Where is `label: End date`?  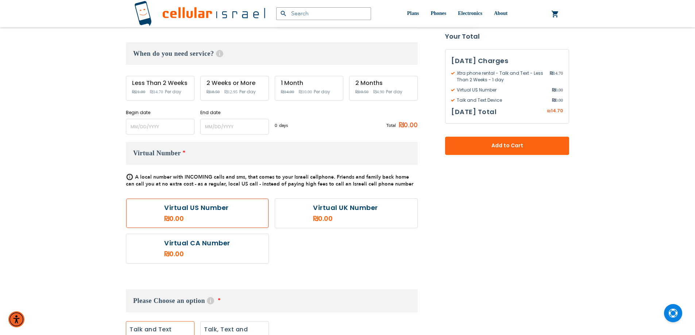 label: End date is located at coordinates (235, 113).